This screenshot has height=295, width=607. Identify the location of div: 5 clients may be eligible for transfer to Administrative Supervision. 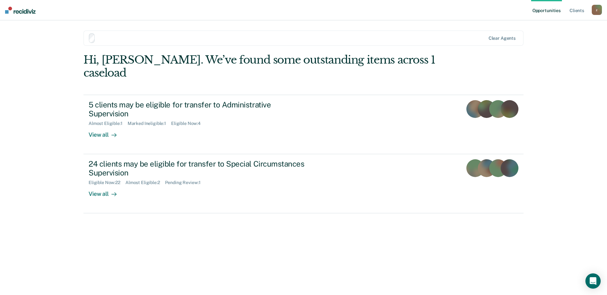
(200, 109).